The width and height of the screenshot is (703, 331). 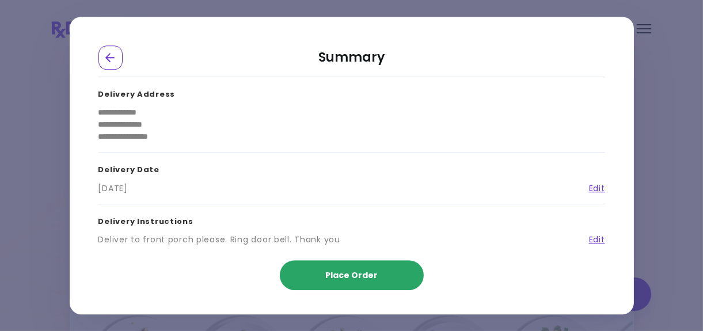 I want to click on div: Go Back, so click(x=111, y=58).